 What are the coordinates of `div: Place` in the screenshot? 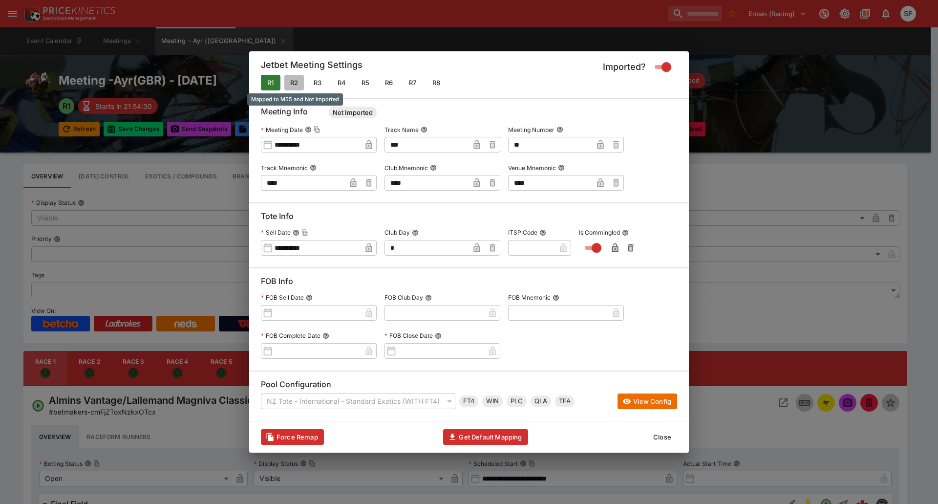 It's located at (516, 401).